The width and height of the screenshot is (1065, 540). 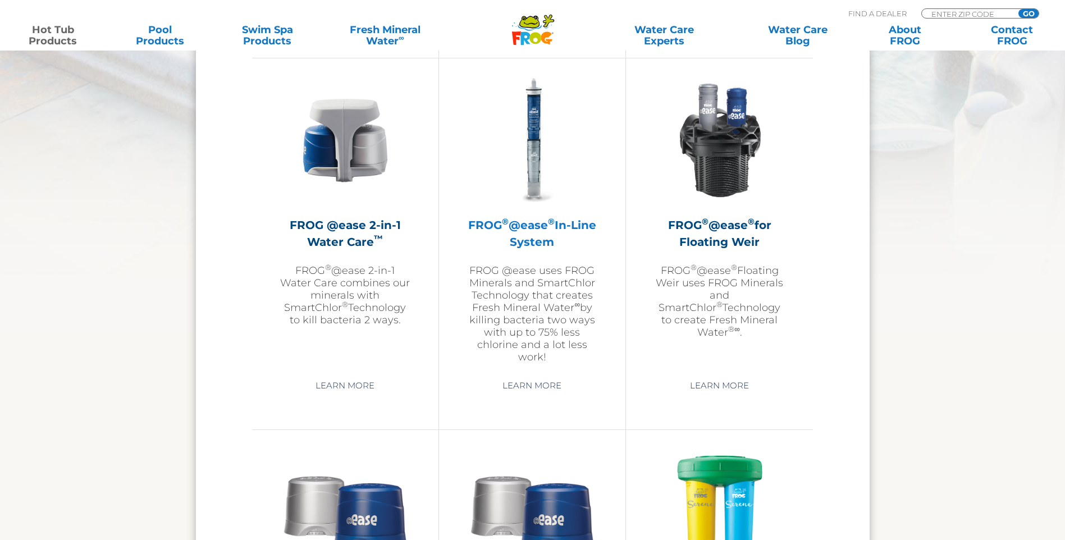 I want to click on a: AboutFROG, so click(x=905, y=35).